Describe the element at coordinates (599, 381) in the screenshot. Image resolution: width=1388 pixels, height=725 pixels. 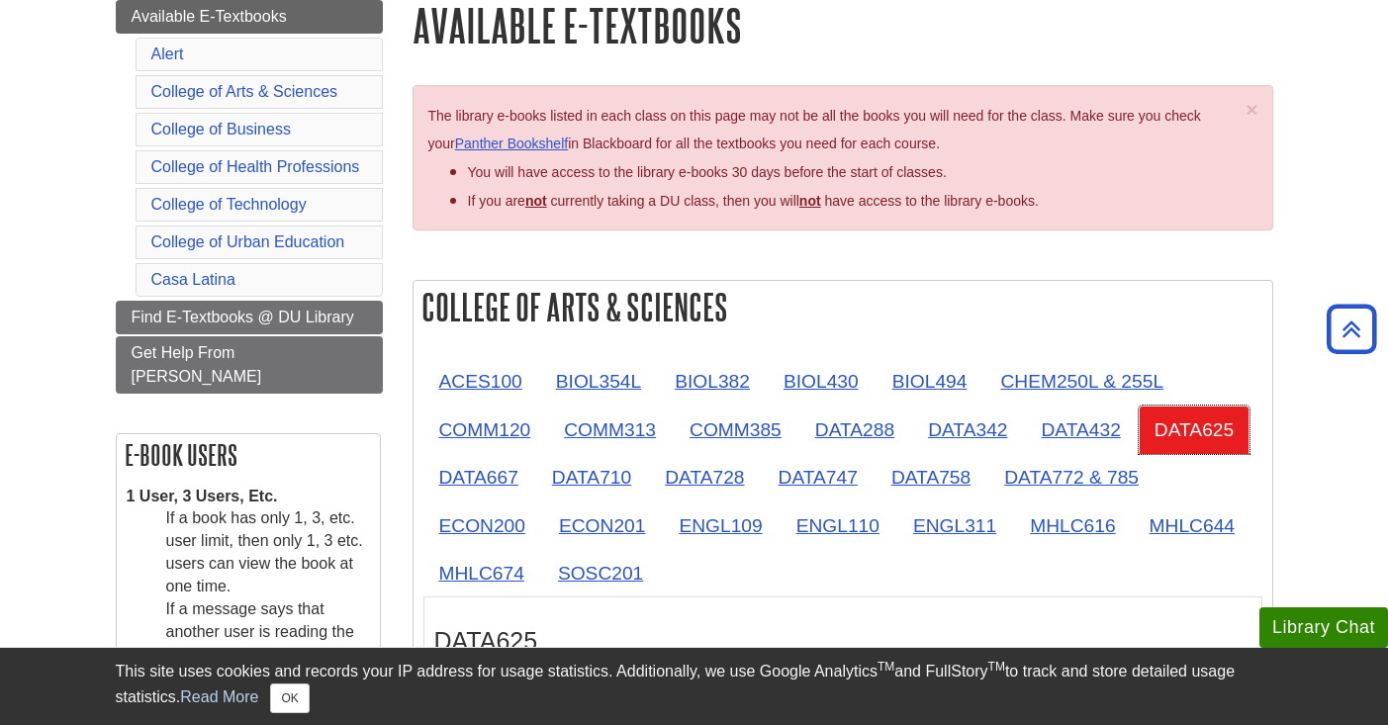
I see `a: BIOL354L` at that location.